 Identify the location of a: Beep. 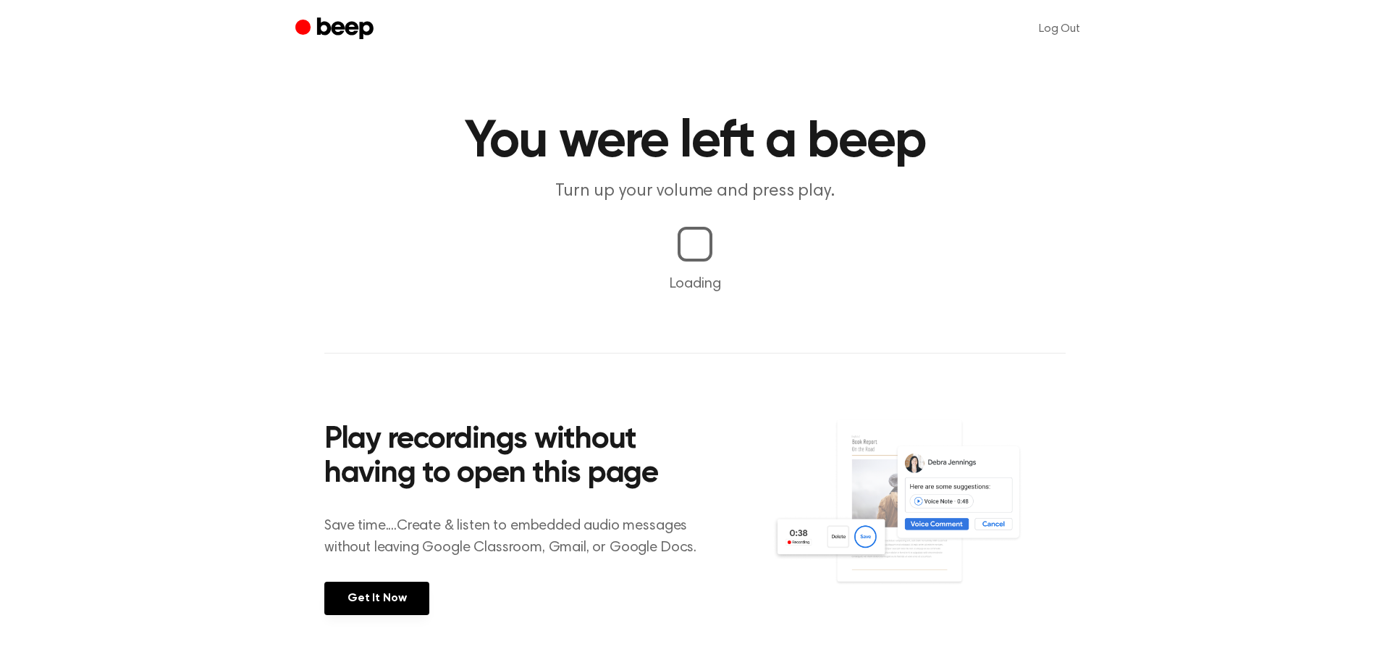
(336, 29).